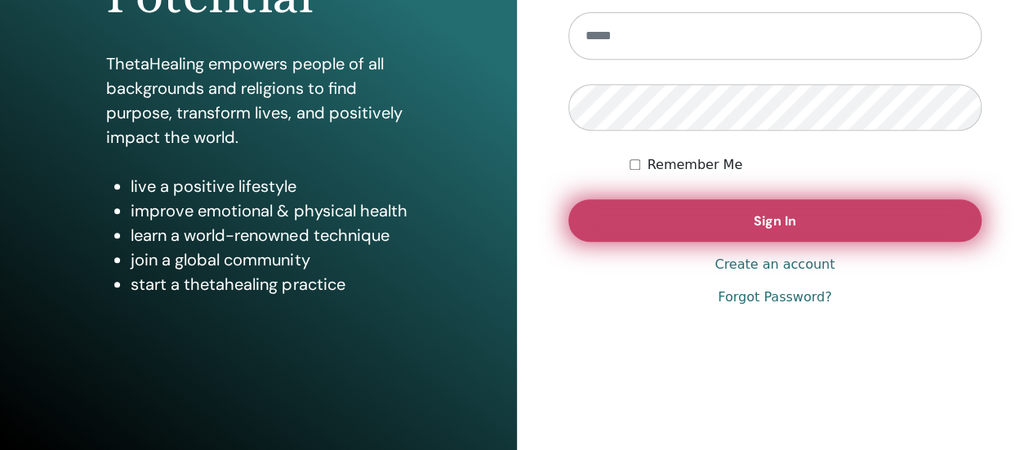 This screenshot has width=1033, height=450. What do you see at coordinates (270, 284) in the screenshot?
I see `li: start a thetahealing practice` at bounding box center [270, 284].